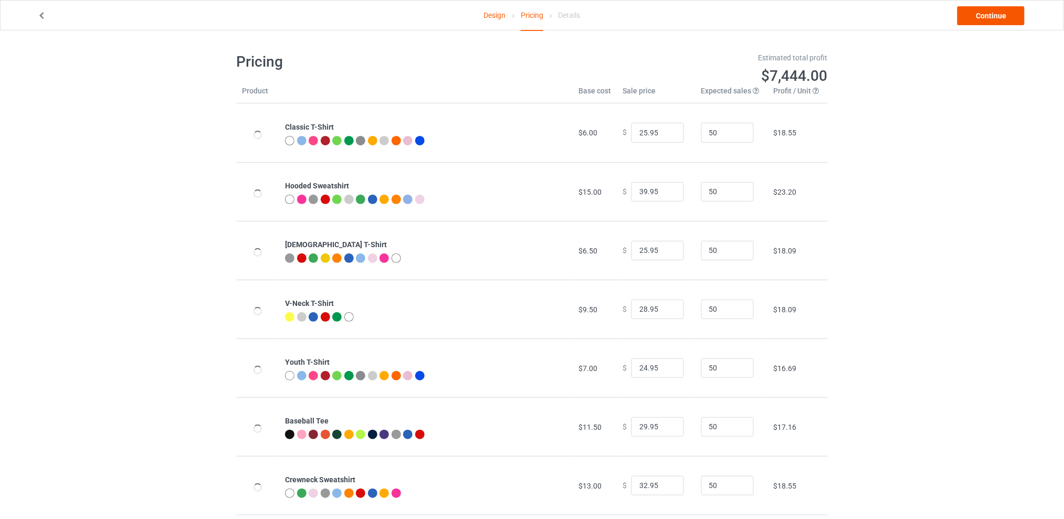 This screenshot has width=1064, height=519. Describe the element at coordinates (590, 427) in the screenshot. I see `span: $11.50` at that location.